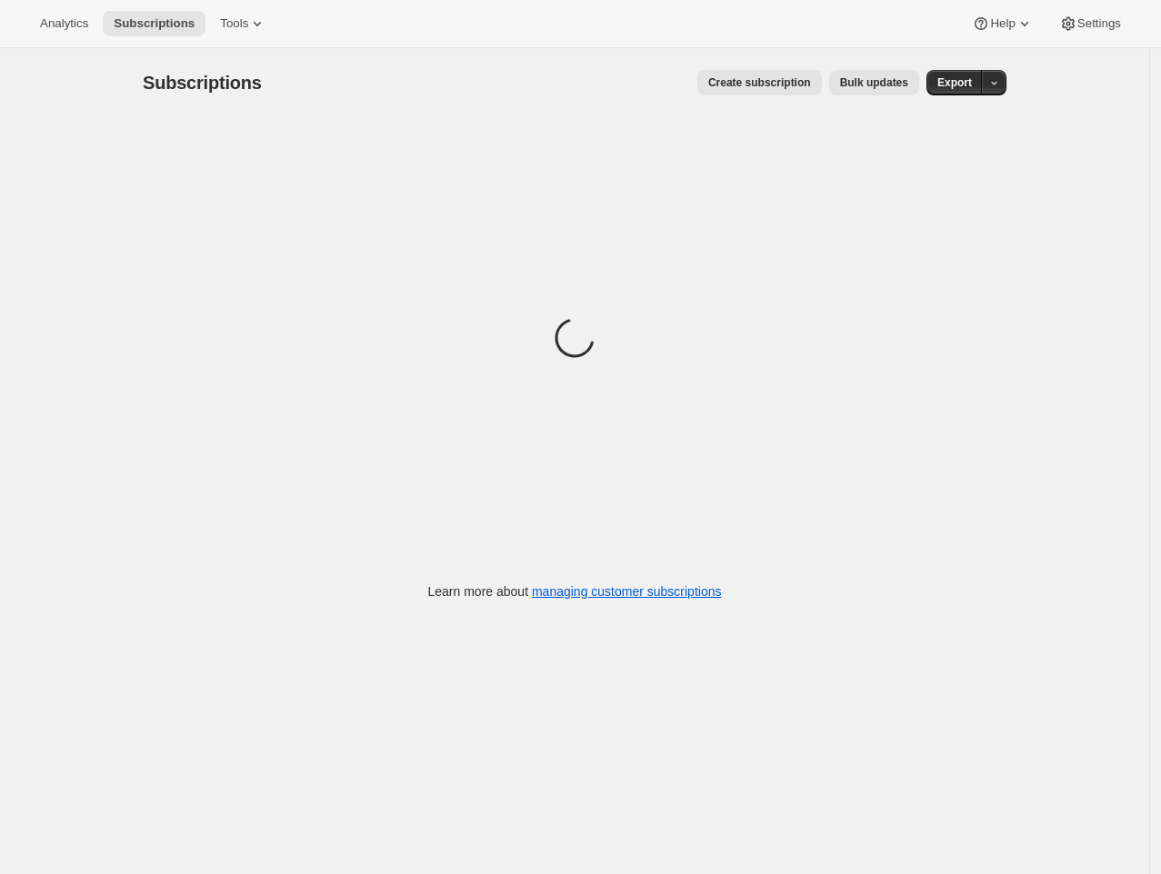  Describe the element at coordinates (759, 83) in the screenshot. I see `span: Create subscription` at that location.